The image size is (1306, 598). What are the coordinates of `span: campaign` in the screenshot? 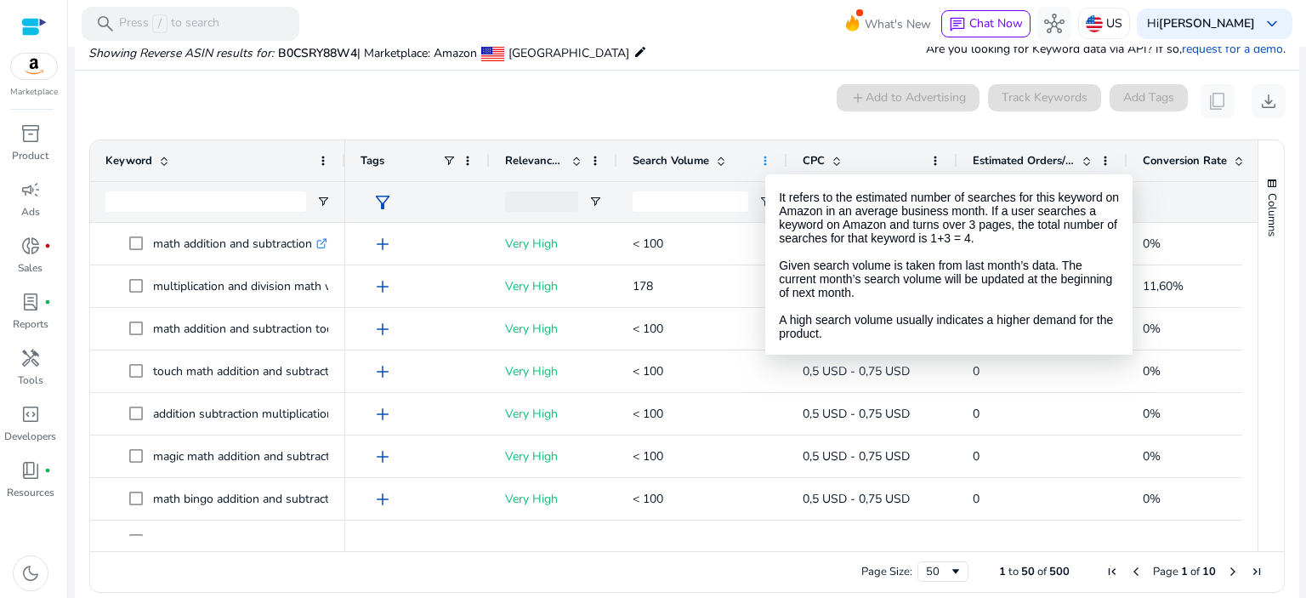 It's located at (31, 190).